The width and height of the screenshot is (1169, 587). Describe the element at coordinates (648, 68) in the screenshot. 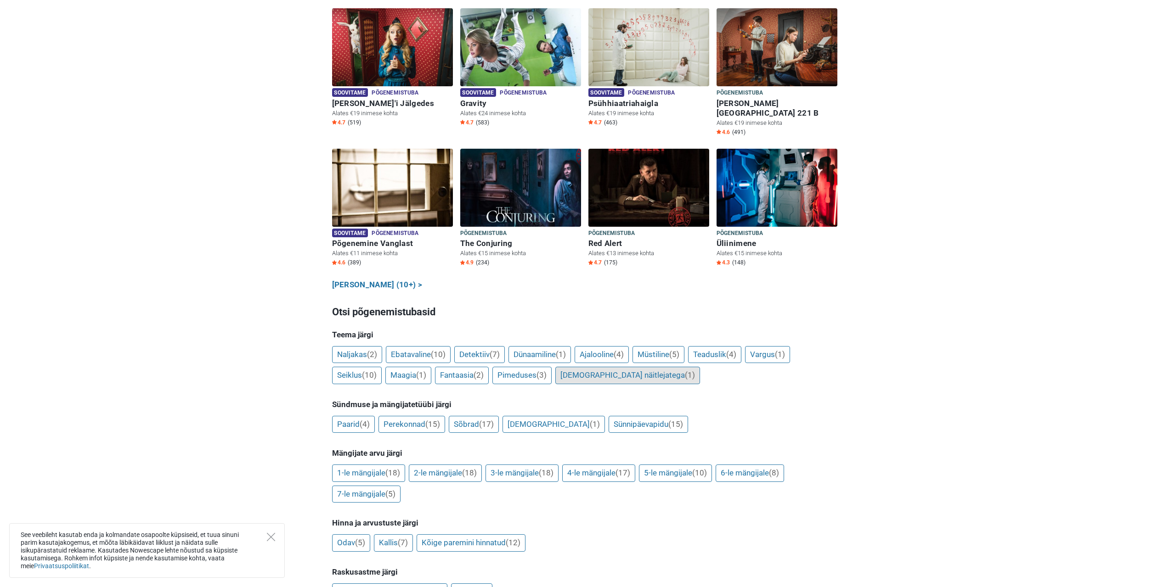

I see `a: Psühhiaatriahaigla Soovitame Põgenemistuba Psühhiaatriahaigla Alates €19 inimese kohta Star4.7 (463)` at that location.